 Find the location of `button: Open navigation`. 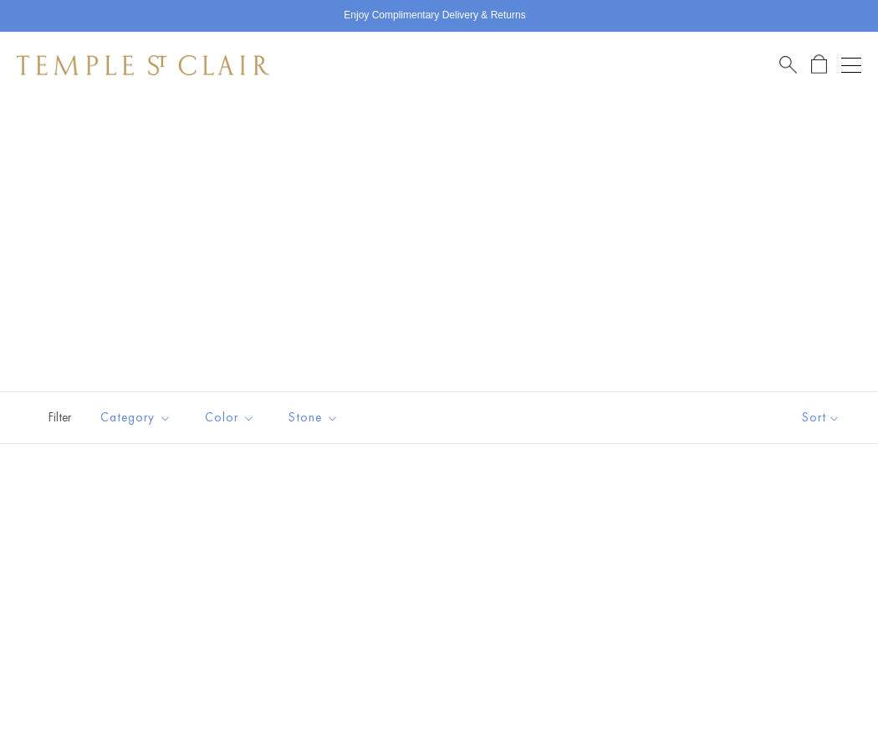

button: Open navigation is located at coordinates (852, 65).